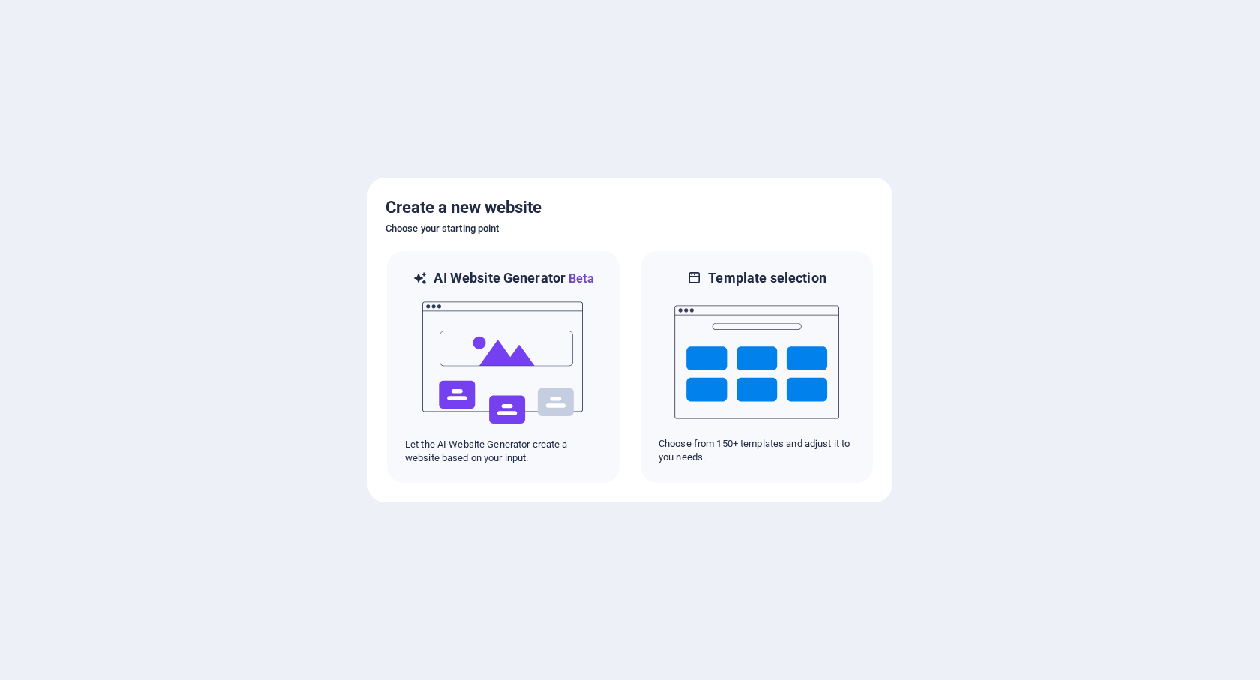 The width and height of the screenshot is (1260, 680). What do you see at coordinates (766, 278) in the screenshot?
I see `h6: Template selection` at bounding box center [766, 278].